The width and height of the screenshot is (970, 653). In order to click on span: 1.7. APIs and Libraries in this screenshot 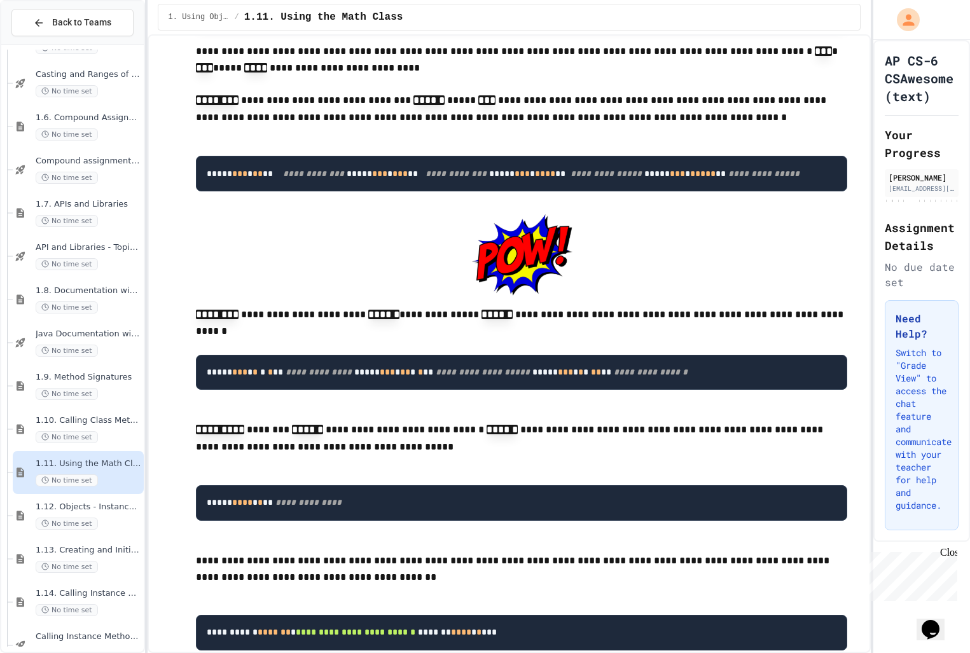, I will do `click(88, 204)`.